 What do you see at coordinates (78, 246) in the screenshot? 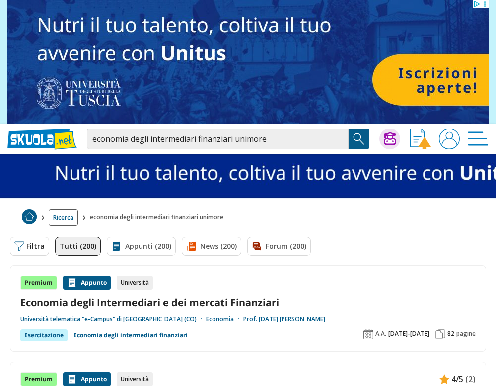
I see `a: Tutti (200)` at bounding box center [78, 246].